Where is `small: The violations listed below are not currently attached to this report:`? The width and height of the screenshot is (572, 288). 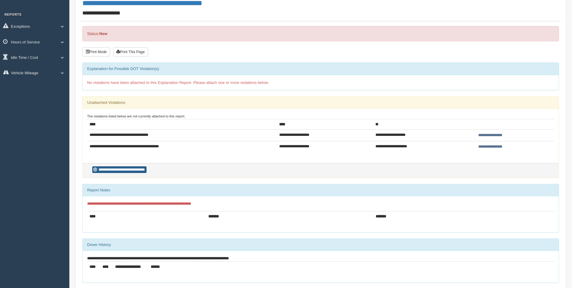
small: The violations listed below are not currently attached to this report: is located at coordinates (136, 116).